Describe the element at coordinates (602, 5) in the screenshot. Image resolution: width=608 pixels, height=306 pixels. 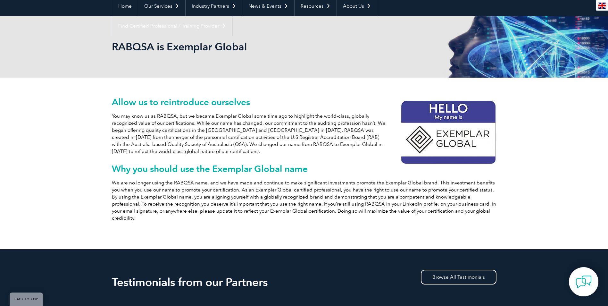
I see `img: en` at that location.